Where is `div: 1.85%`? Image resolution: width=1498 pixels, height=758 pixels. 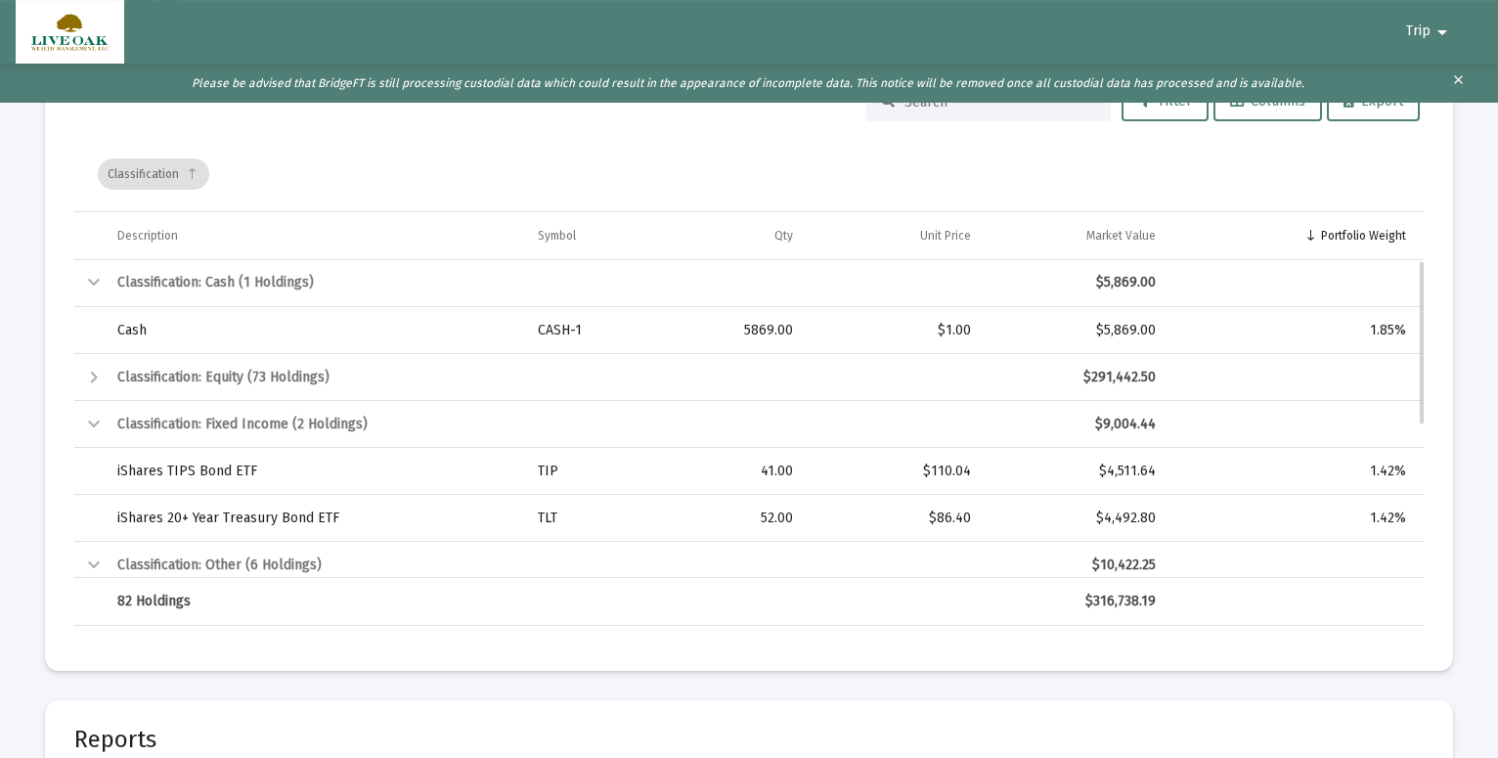
div: 1.85% is located at coordinates (1294, 330).